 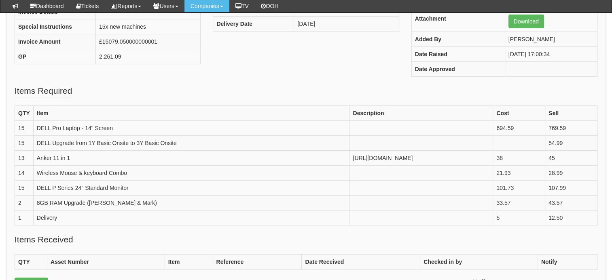 What do you see at coordinates (55, 57) in the screenshot?
I see `th: GP` at bounding box center [55, 57].